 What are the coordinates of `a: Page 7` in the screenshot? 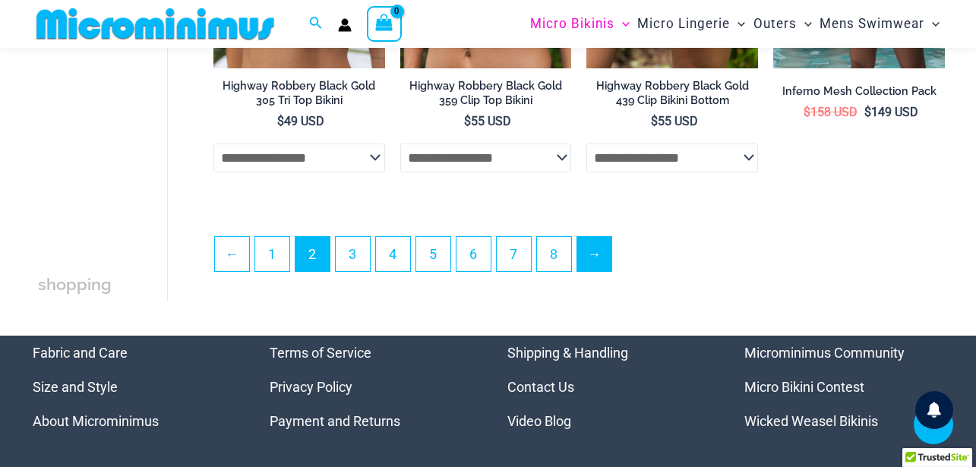 It's located at (514, 254).